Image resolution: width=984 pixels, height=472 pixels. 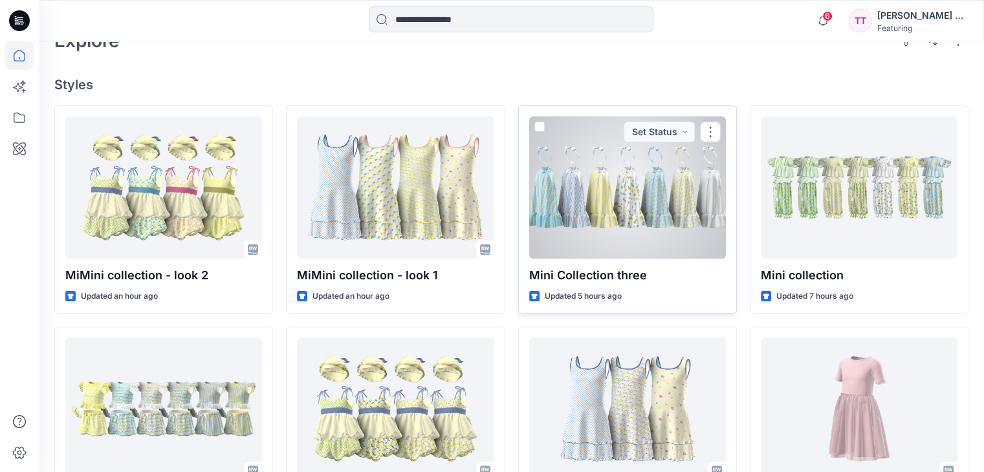 What do you see at coordinates (859, 188) in the screenshot?
I see `a: Mini collection` at bounding box center [859, 188].